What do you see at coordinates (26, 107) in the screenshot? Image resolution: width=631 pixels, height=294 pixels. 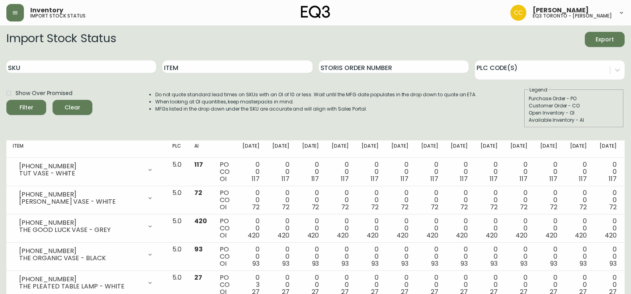 I see `button: Filter` at bounding box center [26, 107].